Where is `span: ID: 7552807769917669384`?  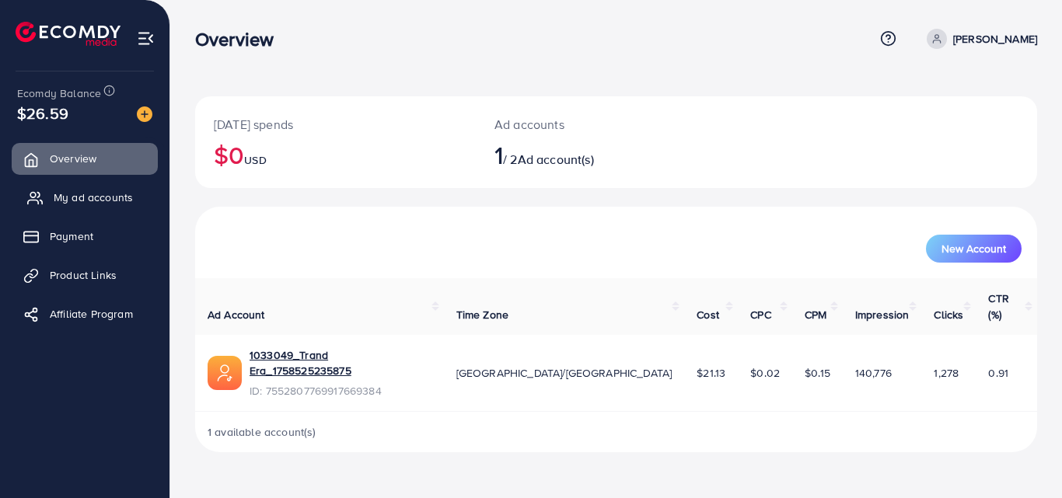 span: ID: 7552807769917669384 is located at coordinates (340, 391).